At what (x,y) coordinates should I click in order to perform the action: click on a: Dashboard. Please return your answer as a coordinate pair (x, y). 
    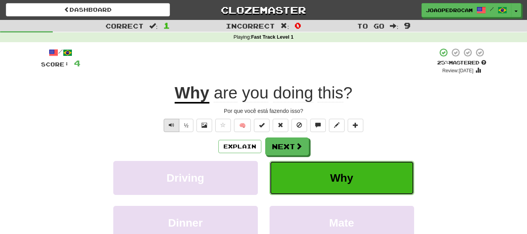
    Looking at the image, I should click on (88, 10).